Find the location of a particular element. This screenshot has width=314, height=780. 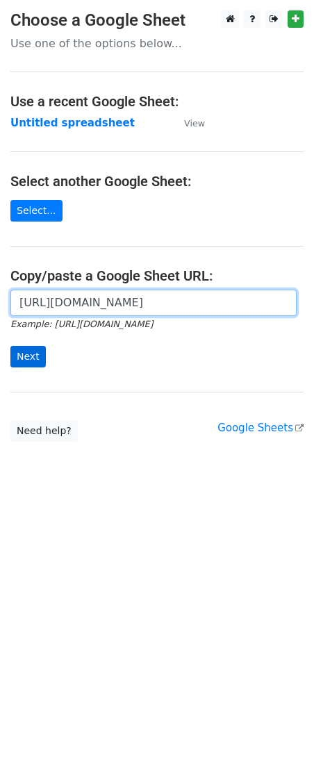

a: Select... is located at coordinates (36, 210).